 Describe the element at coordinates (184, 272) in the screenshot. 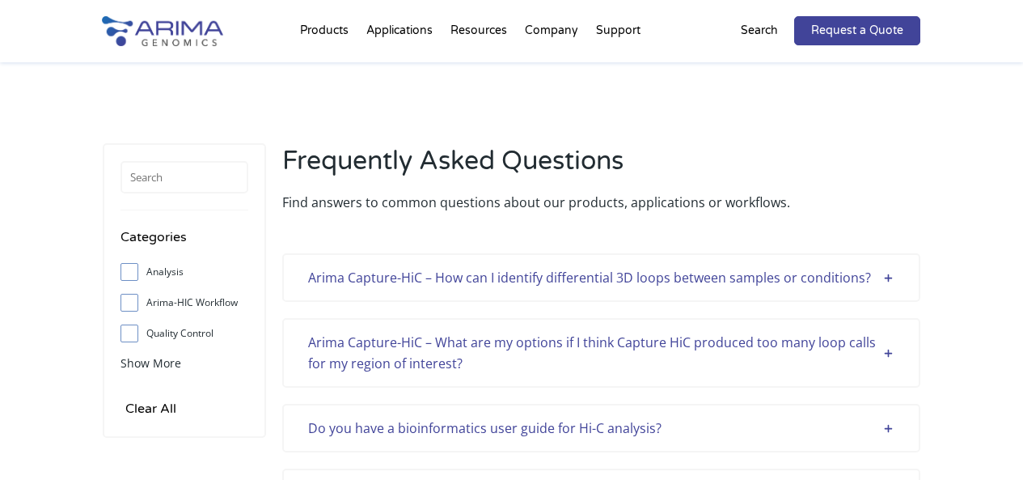

I see `label: Analysis` at that location.